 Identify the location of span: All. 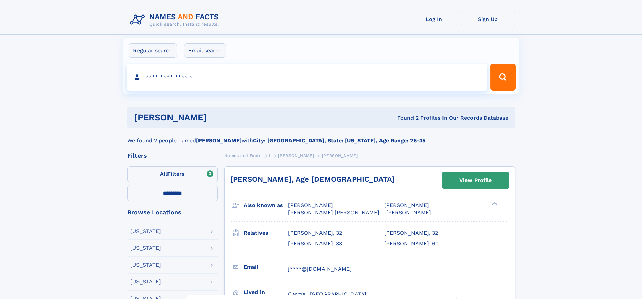
(163, 174).